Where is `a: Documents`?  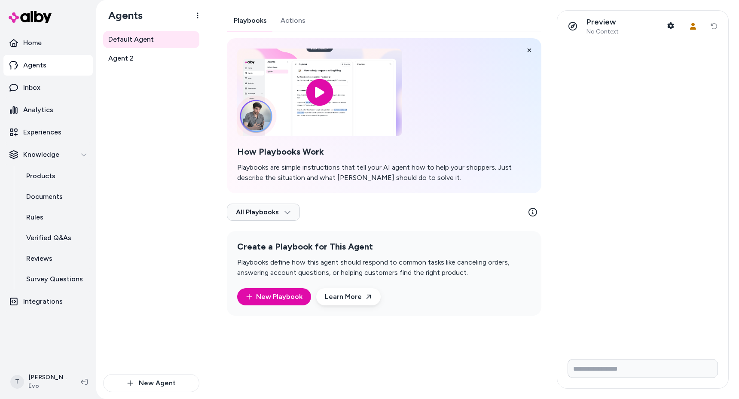 a: Documents is located at coordinates (55, 197).